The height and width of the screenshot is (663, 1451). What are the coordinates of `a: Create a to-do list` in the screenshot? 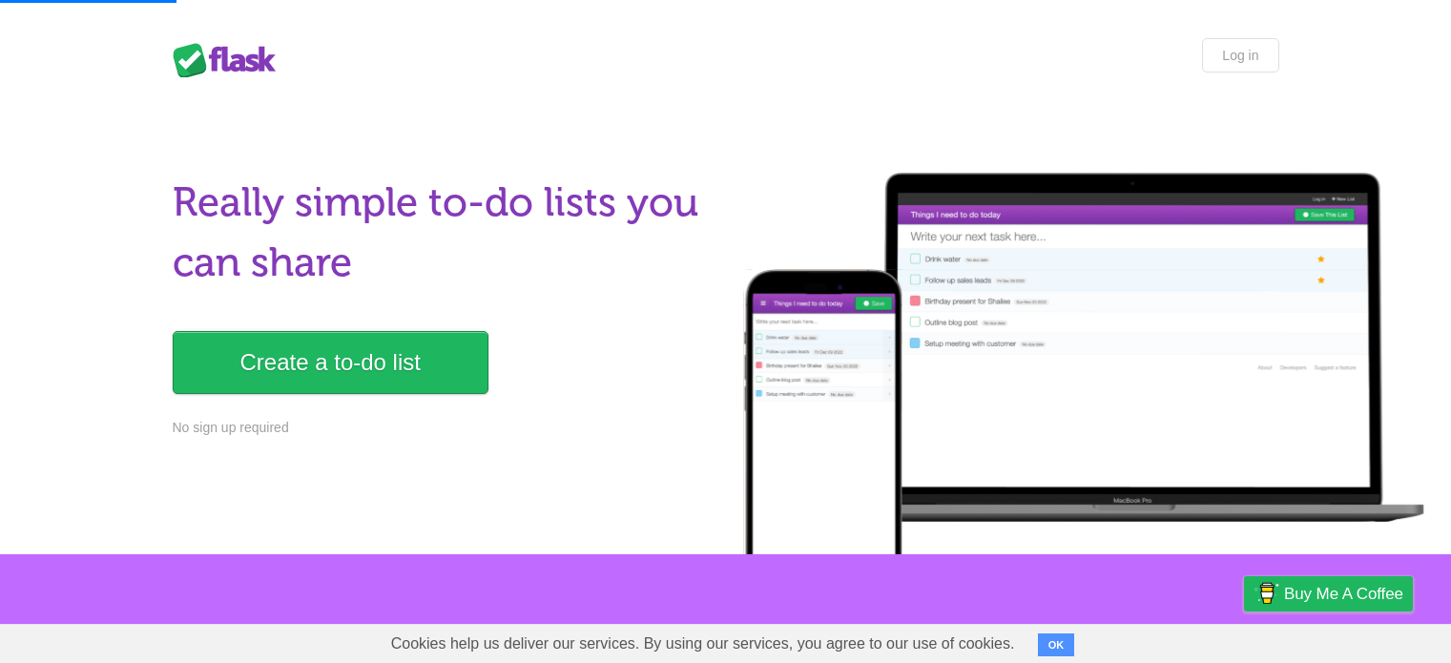 It's located at (330, 363).